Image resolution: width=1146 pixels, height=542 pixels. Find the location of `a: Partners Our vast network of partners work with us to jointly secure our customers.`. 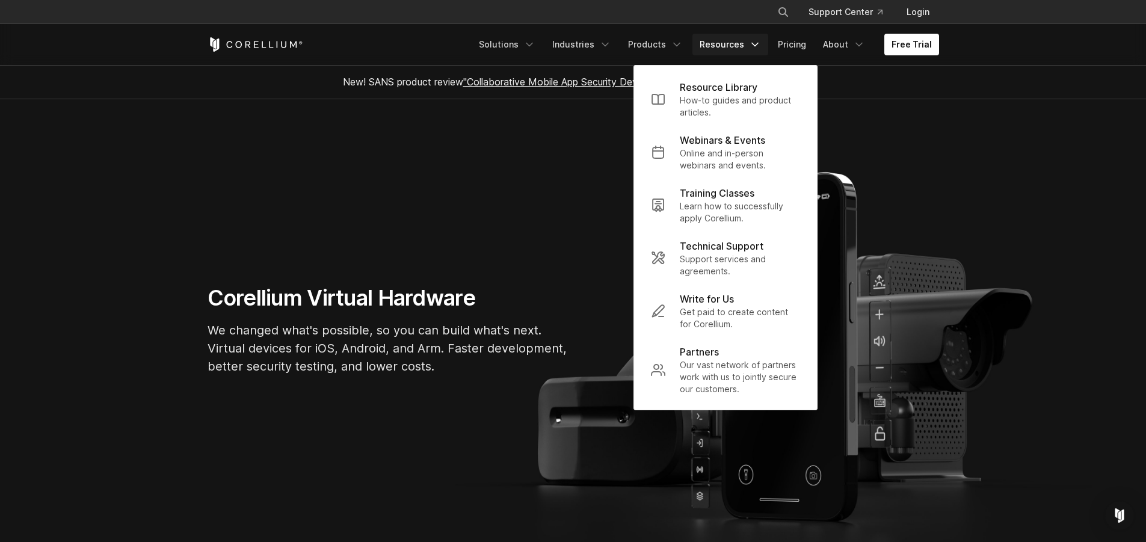

a: Partners Our vast network of partners work with us to jointly secure our customers. is located at coordinates (726, 370).